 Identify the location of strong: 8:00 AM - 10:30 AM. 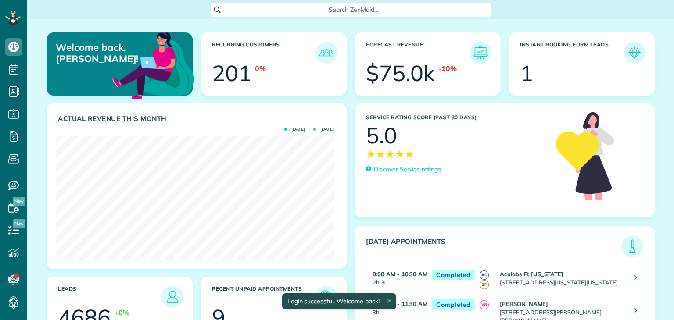
(400, 274).